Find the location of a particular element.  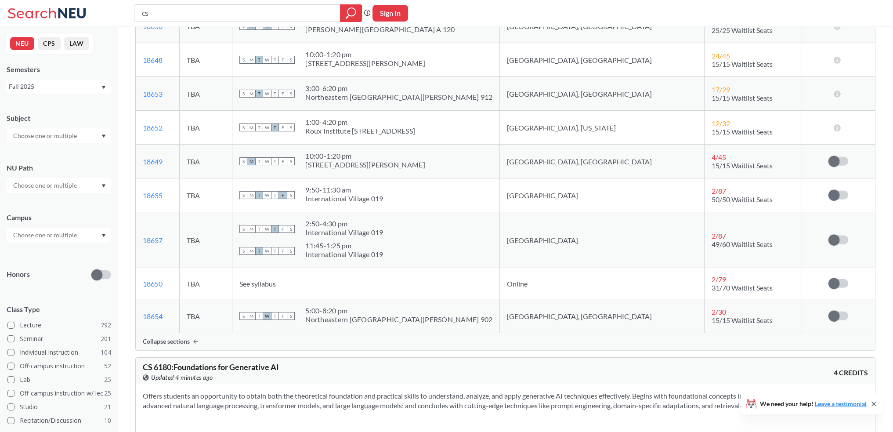

span: 25/25 Waitlist Seats is located at coordinates (742, 30).